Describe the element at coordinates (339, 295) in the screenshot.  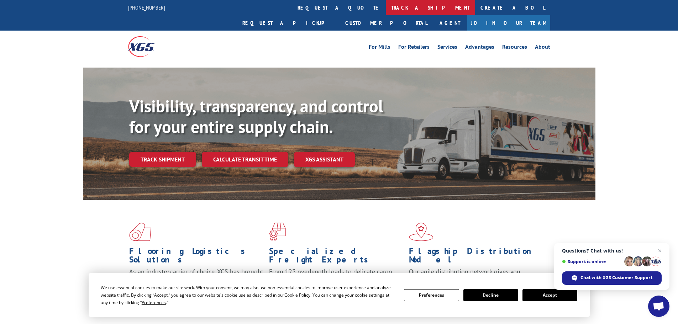
I see `div: Cookie Consent Prompt` at that location.